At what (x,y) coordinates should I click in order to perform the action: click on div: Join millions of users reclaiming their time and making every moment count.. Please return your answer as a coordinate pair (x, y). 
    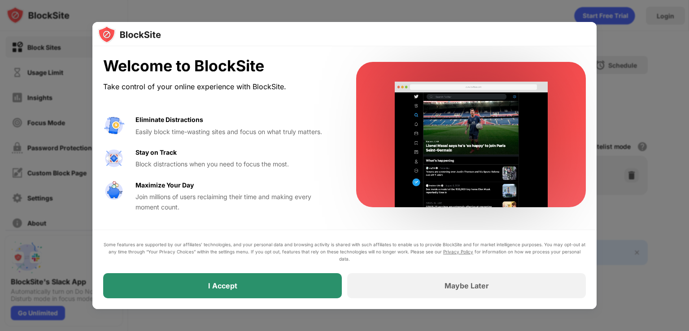
    Looking at the image, I should click on (235, 202).